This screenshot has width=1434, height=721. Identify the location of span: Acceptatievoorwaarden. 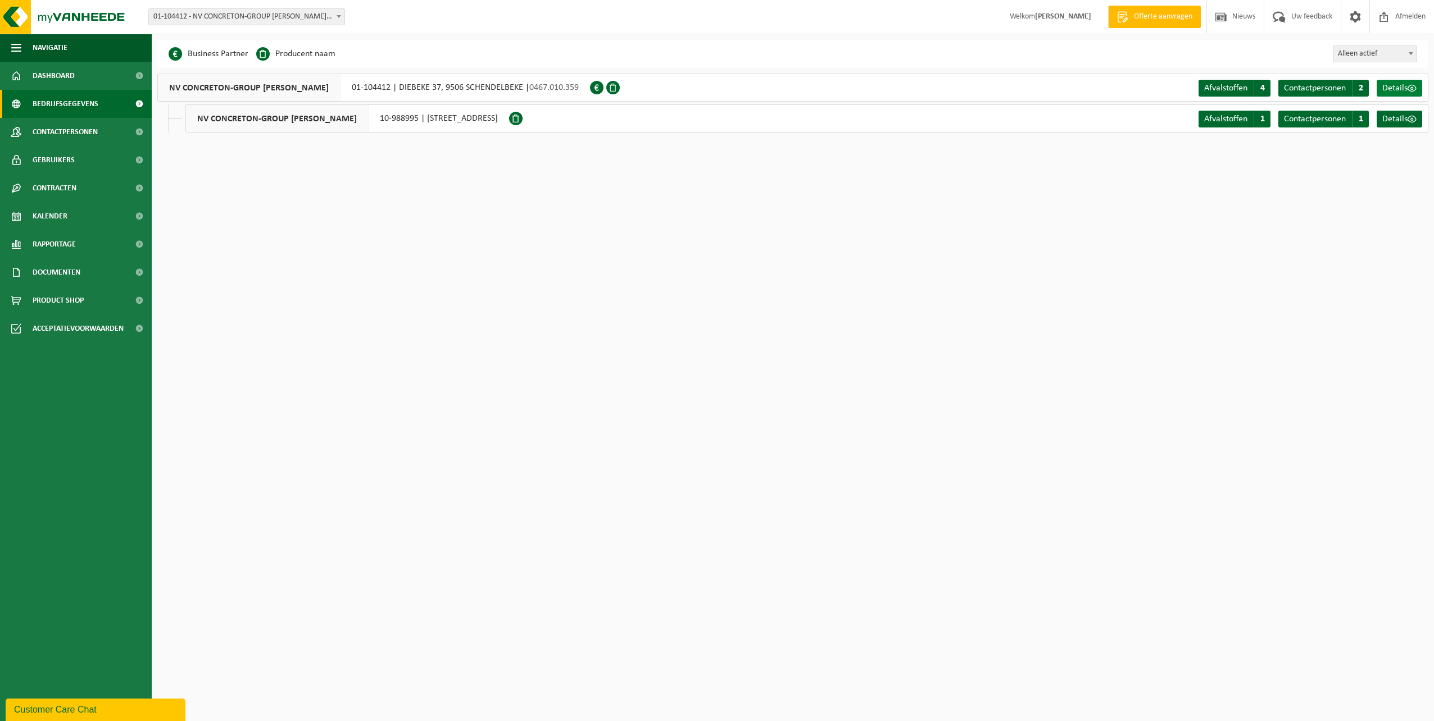
(78, 329).